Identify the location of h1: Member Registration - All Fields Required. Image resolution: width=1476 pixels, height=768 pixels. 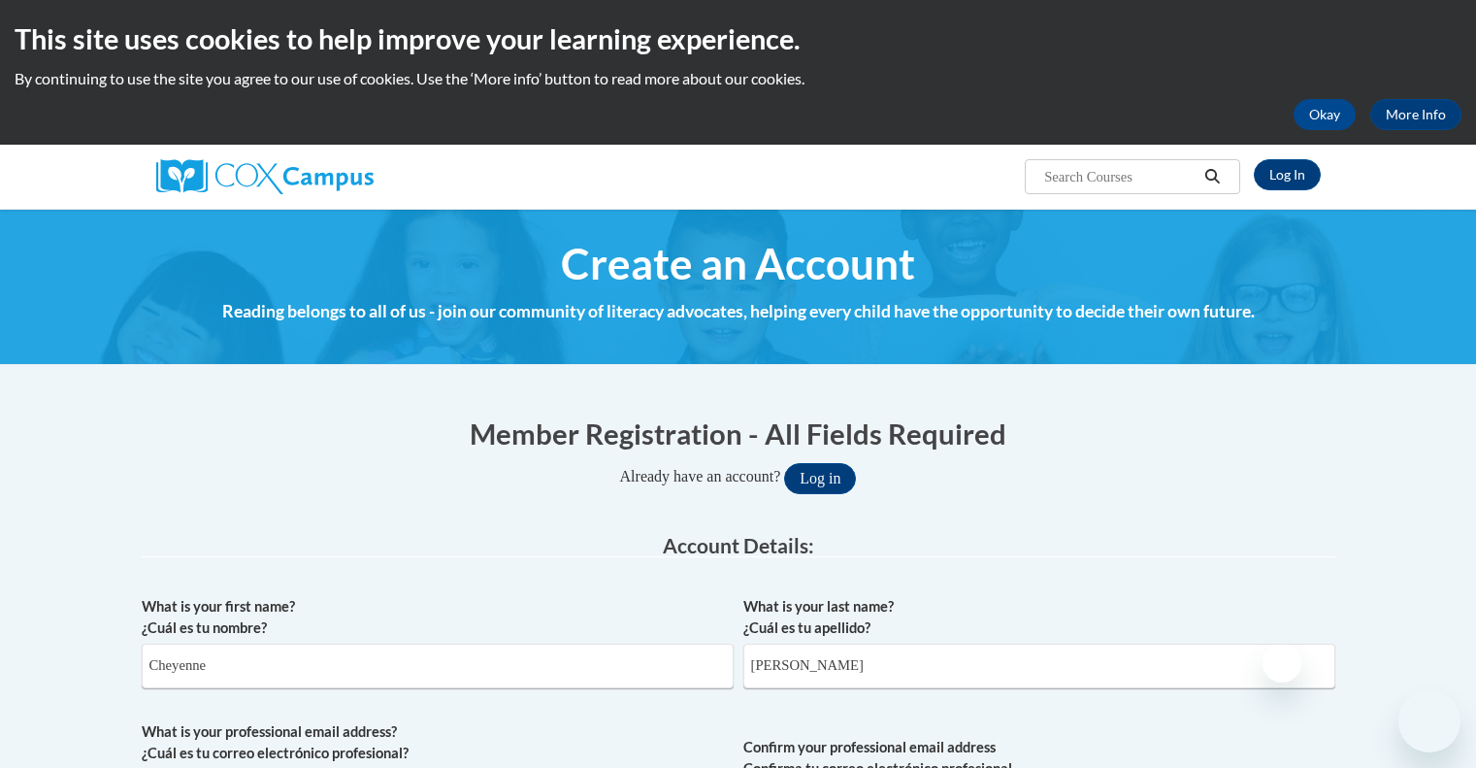
(739, 433).